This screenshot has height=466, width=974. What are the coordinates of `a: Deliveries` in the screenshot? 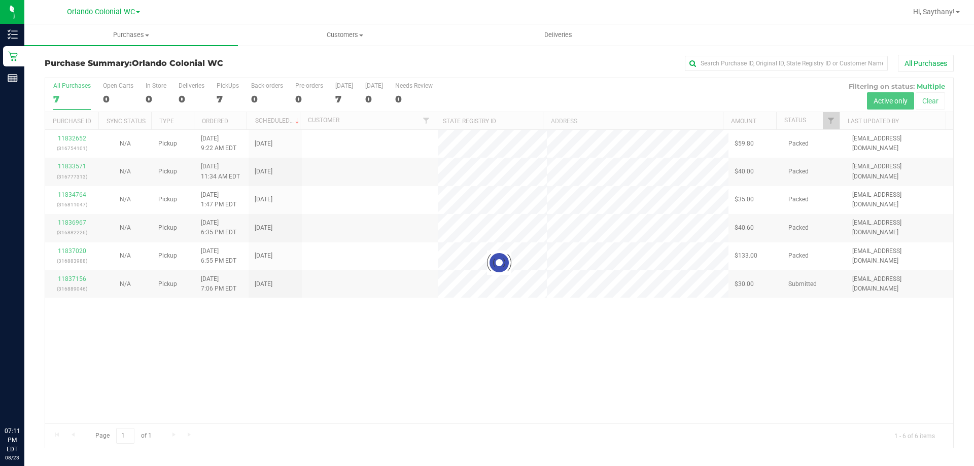 It's located at (558, 35).